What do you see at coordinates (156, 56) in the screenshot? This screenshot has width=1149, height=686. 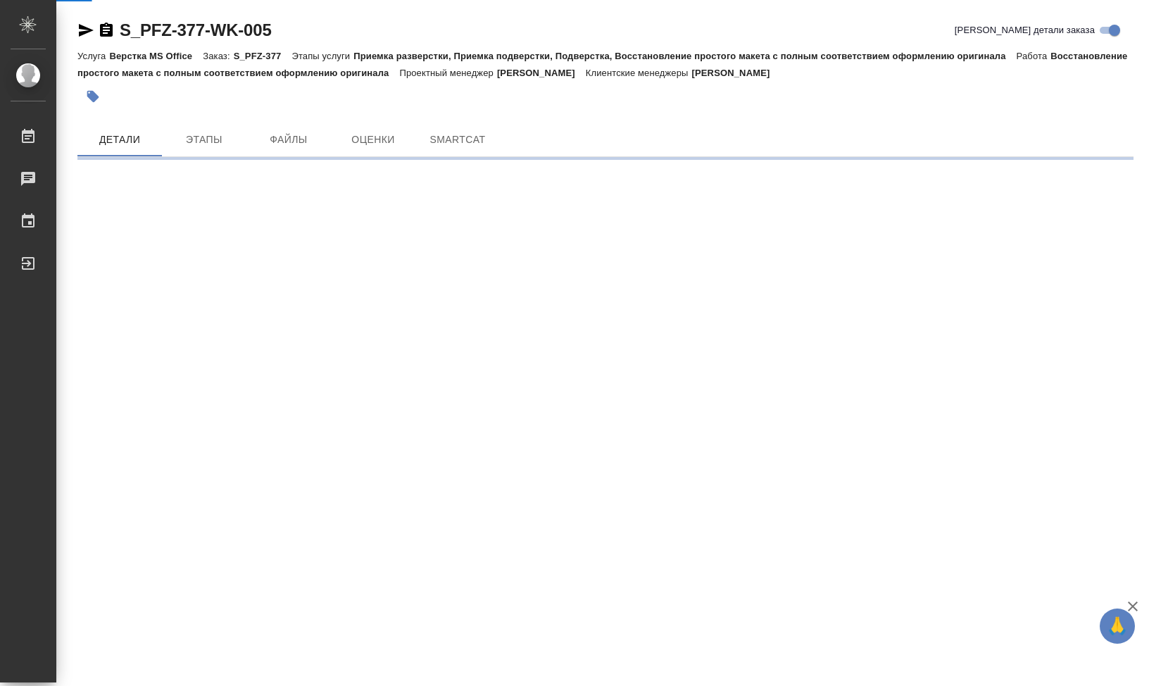 I see `p: Верстка MS Office` at bounding box center [156, 56].